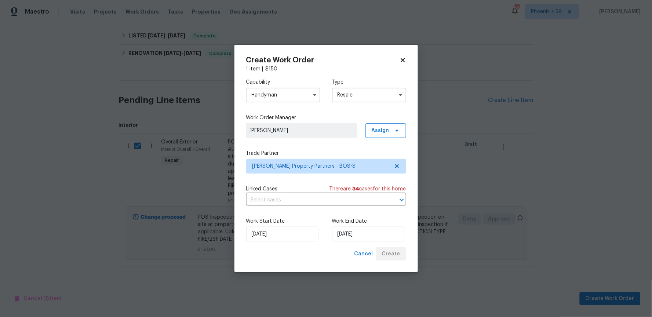 The width and height of the screenshot is (652, 317). I want to click on input: Select cases, so click(316, 200).